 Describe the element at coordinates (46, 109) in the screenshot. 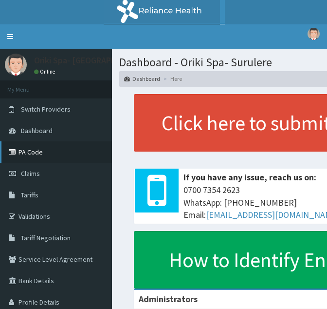

I see `span: Switch Providers` at that location.